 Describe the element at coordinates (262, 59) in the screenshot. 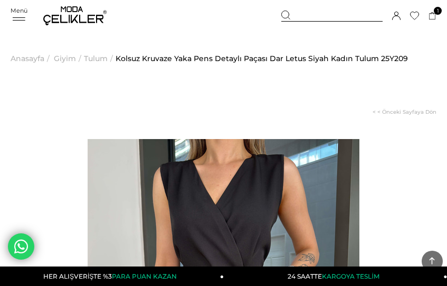

I see `span: Kolsuz Kruvaze Yaka Pens Detaylı Paçası Dar Letus Siyah Kadın Tulum 25Y209` at that location.